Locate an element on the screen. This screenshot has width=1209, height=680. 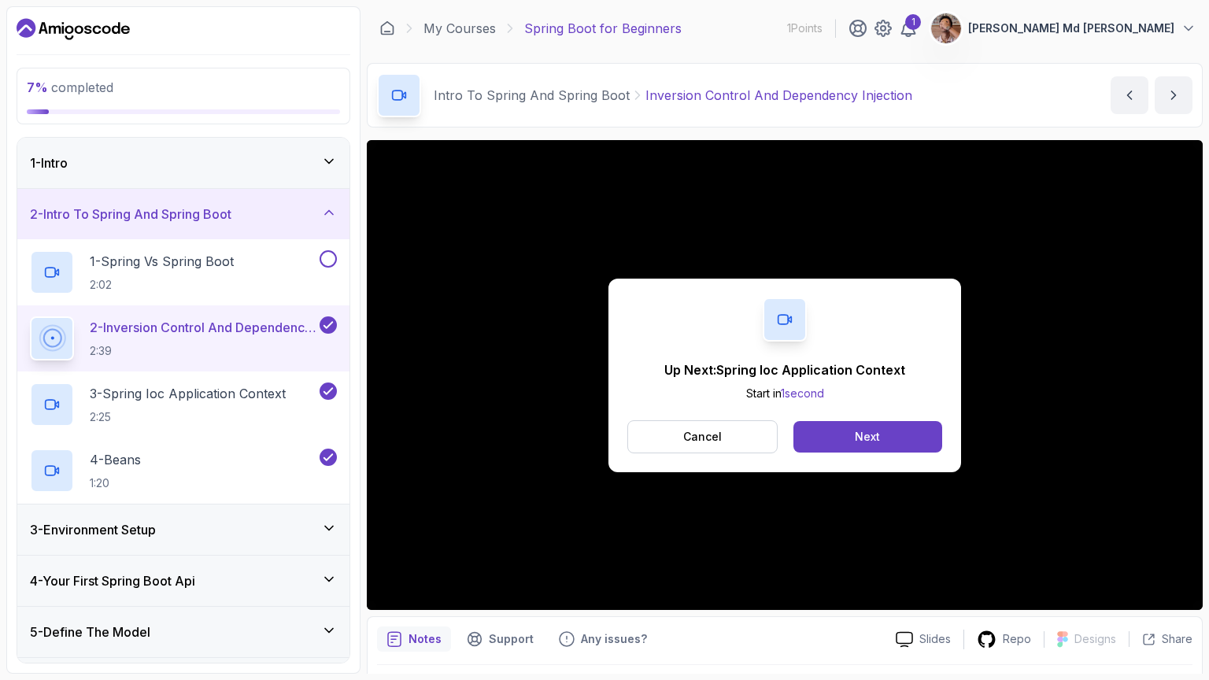
p: 4 - Beans is located at coordinates (115, 460).